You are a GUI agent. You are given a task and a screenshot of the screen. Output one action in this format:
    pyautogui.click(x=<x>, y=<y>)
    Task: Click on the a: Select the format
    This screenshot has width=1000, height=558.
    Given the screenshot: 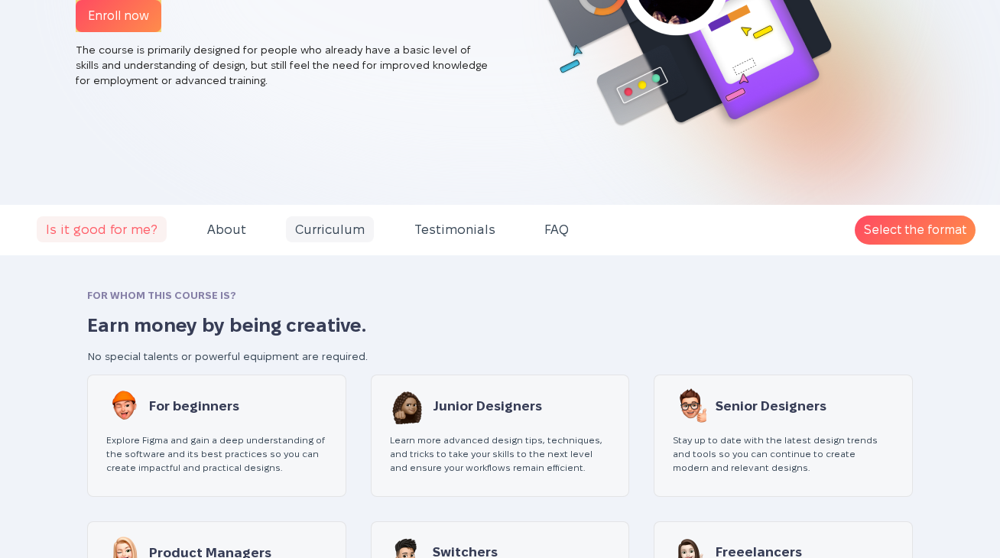 What is the action you would take?
    pyautogui.click(x=915, y=230)
    